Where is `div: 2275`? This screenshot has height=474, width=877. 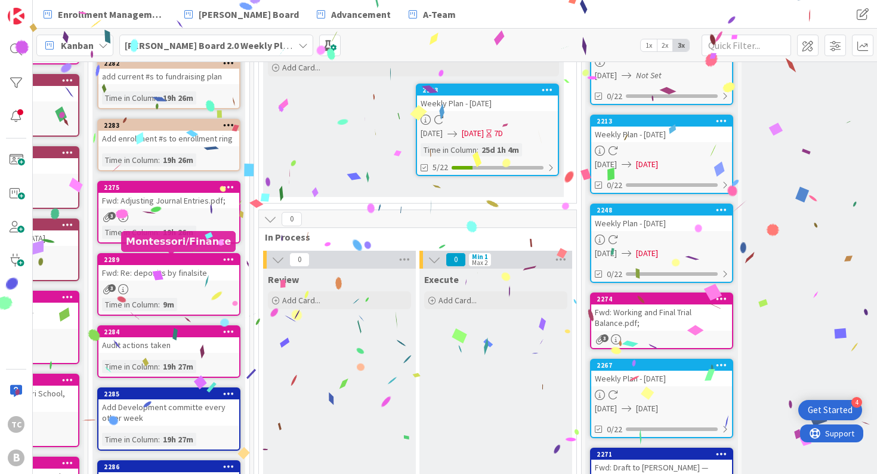 div: 2275 is located at coordinates (169, 187).